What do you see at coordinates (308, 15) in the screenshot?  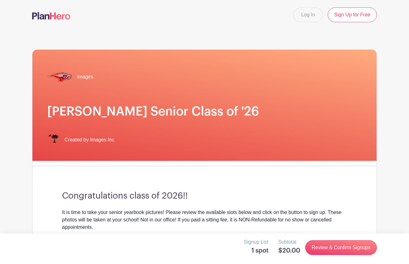 I see `a: Log In` at bounding box center [308, 15].